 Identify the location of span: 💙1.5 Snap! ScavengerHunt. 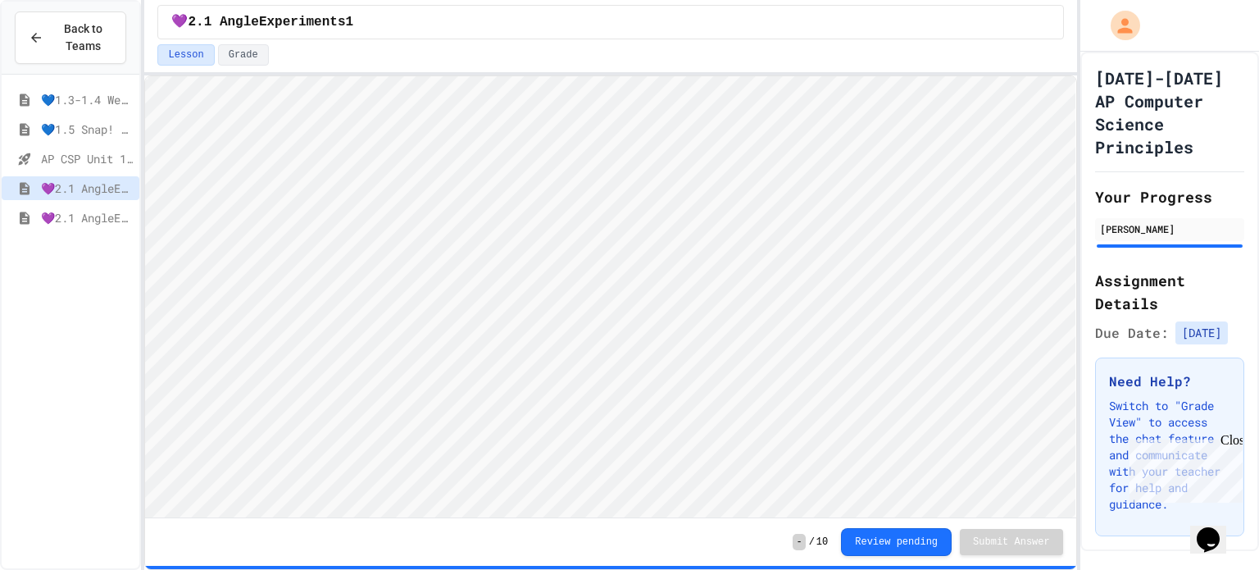
(87, 129).